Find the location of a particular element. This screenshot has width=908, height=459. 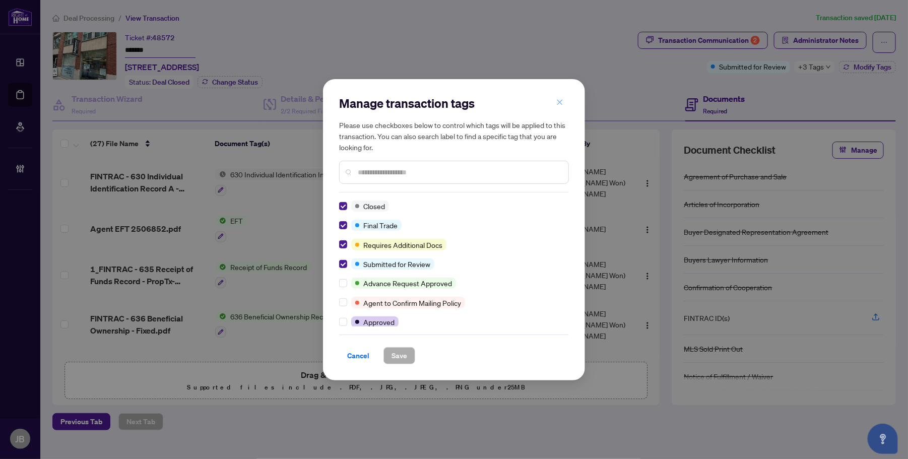

span: close is located at coordinates (560, 102).